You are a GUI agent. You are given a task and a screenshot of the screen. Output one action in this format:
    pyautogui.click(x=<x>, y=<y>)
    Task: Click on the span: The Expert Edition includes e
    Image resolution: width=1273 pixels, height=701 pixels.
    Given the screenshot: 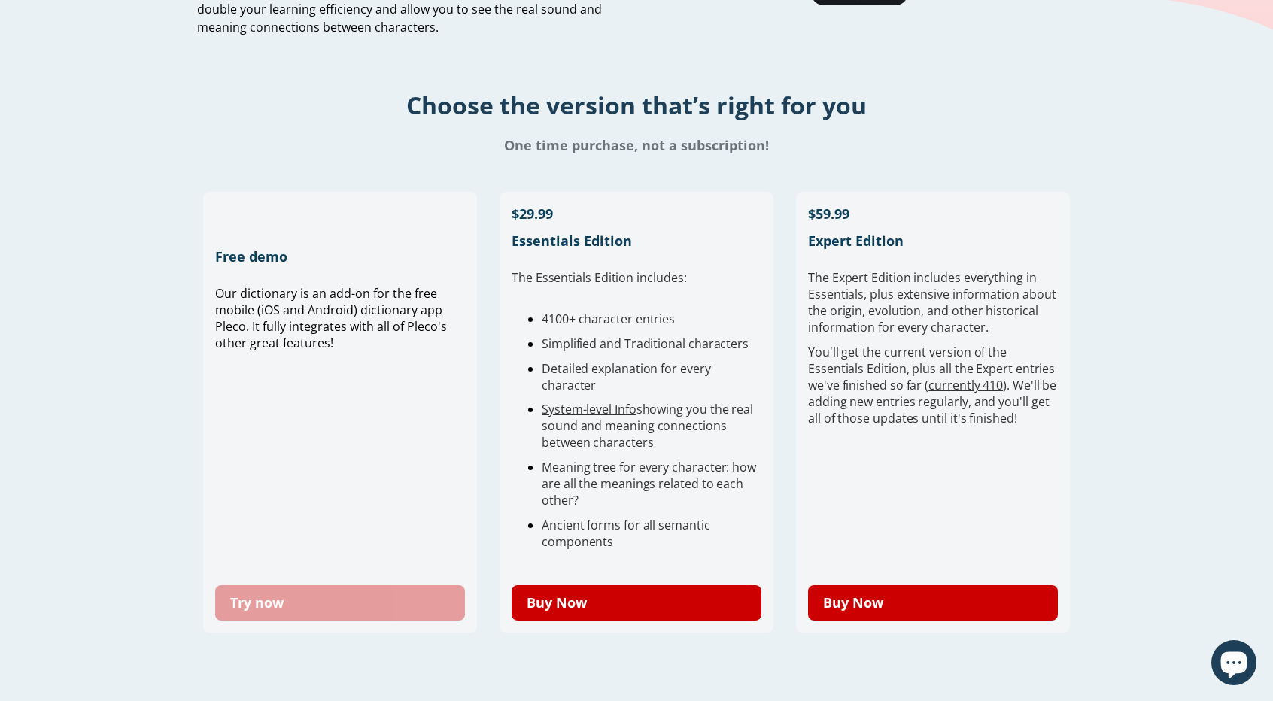 What is the action you would take?
    pyautogui.click(x=889, y=278)
    